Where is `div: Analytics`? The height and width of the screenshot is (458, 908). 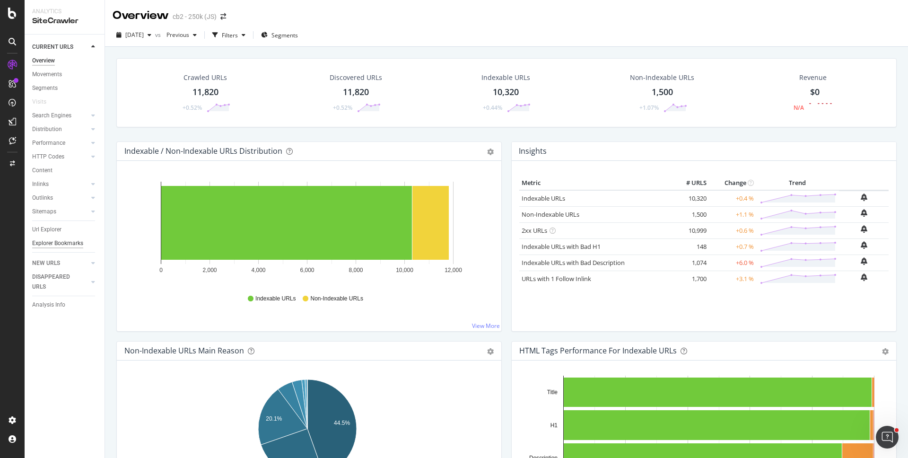 div: Analytics is located at coordinates (64, 11).